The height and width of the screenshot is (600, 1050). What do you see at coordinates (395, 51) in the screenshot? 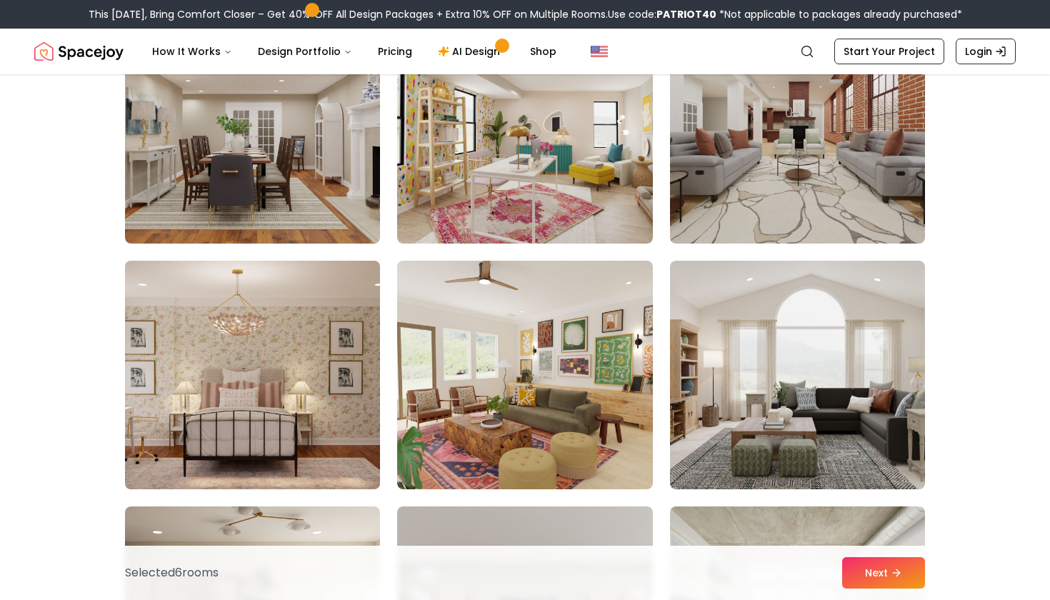
I see `a: Pricing` at bounding box center [395, 51].